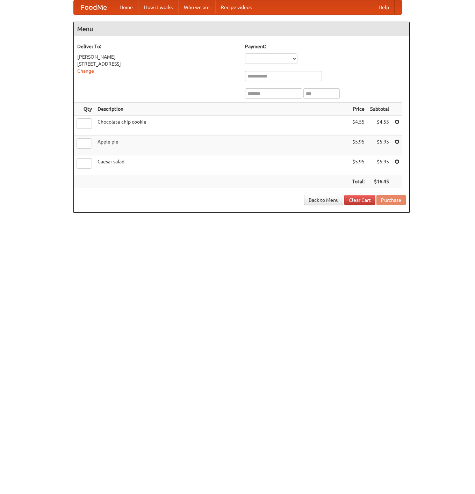 The width and height of the screenshot is (475, 494). I want to click on button: Purchase, so click(391, 200).